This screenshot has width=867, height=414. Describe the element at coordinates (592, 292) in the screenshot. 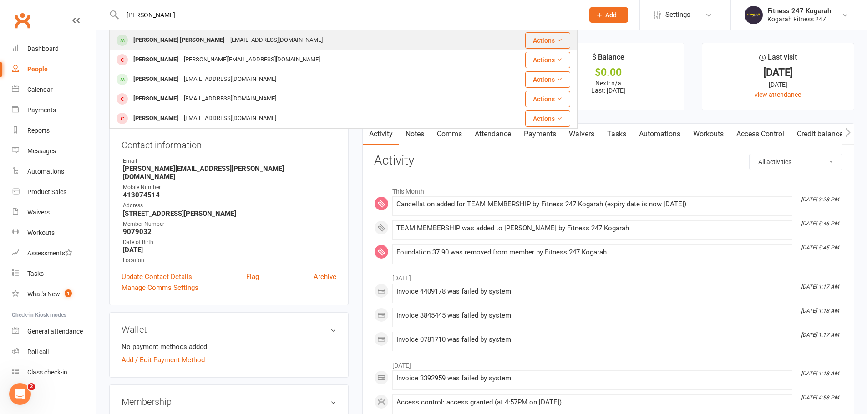

I see `div: Invoice 4409178 was failed by system` at that location.